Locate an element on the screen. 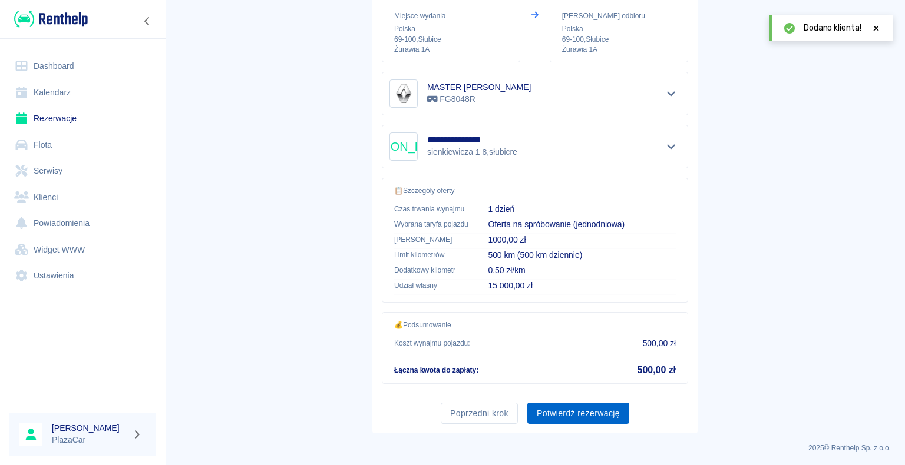  img: Image is located at coordinates (404, 94).